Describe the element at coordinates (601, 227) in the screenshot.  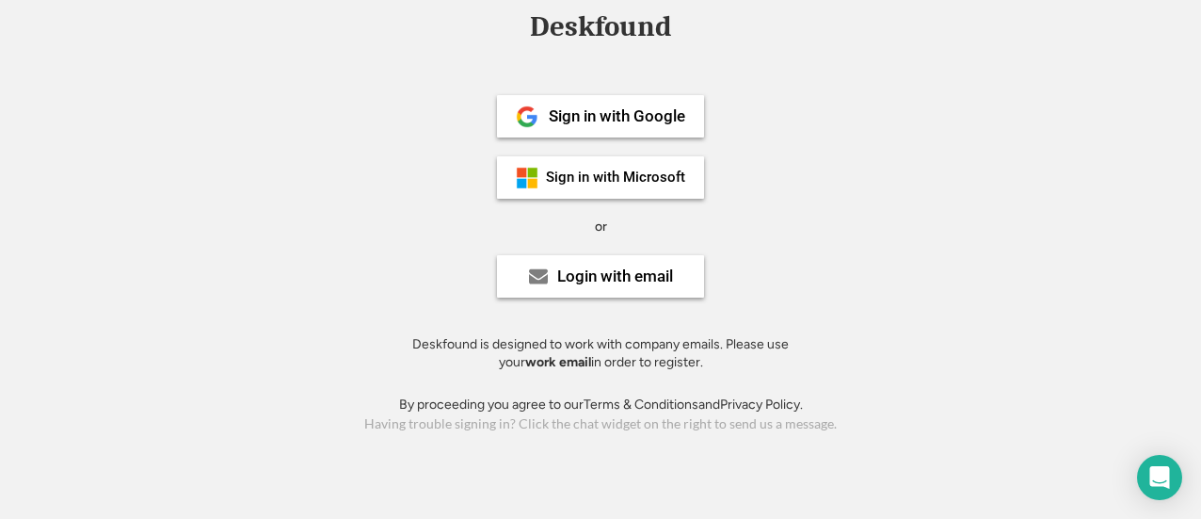
I see `div: or` at that location.